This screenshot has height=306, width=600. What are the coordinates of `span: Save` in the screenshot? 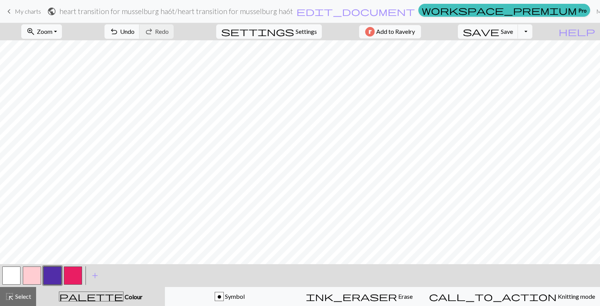 It's located at (507, 31).